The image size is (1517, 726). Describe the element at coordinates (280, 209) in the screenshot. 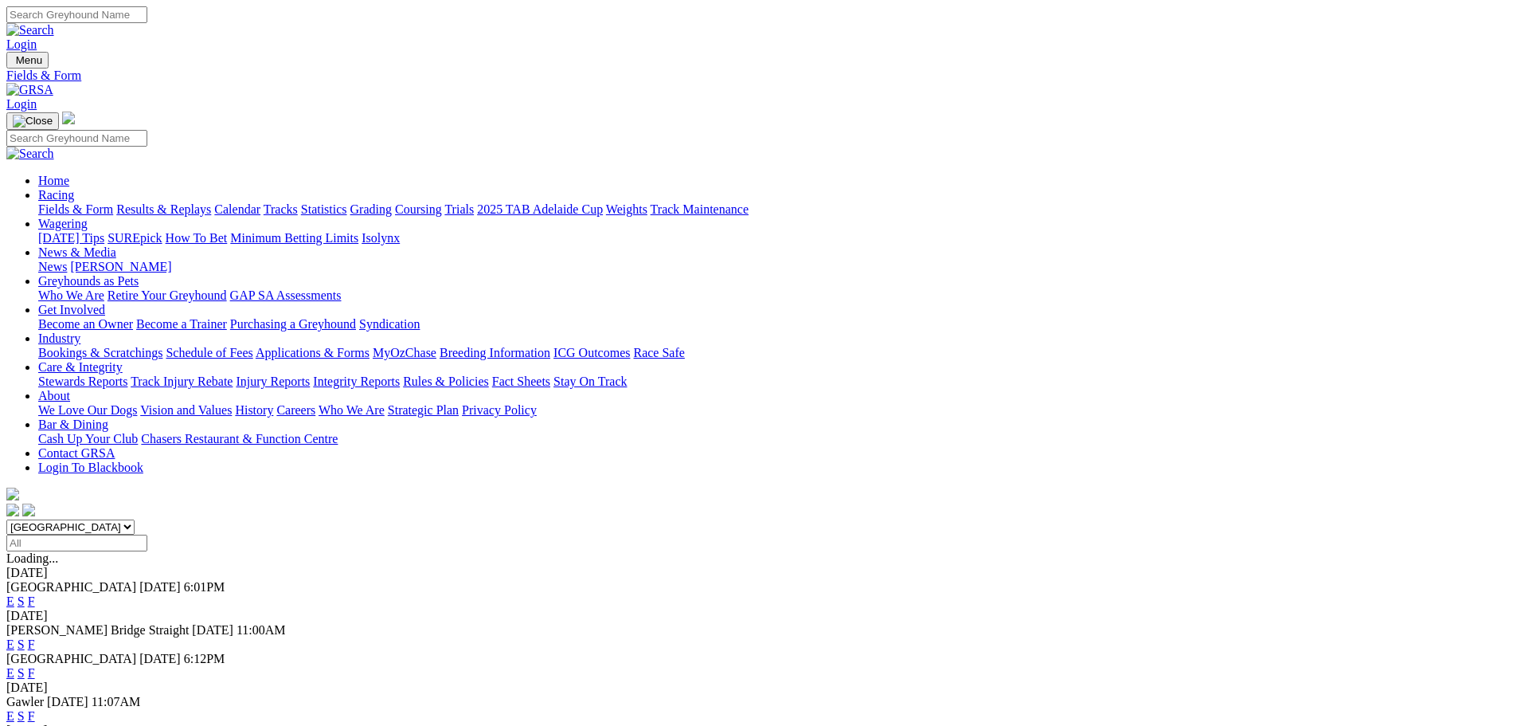

I see `a: Tracks` at that location.